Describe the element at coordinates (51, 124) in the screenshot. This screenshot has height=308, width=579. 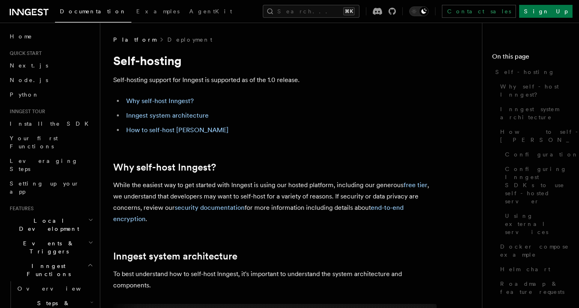
I see `span: Install the SDK` at that location.